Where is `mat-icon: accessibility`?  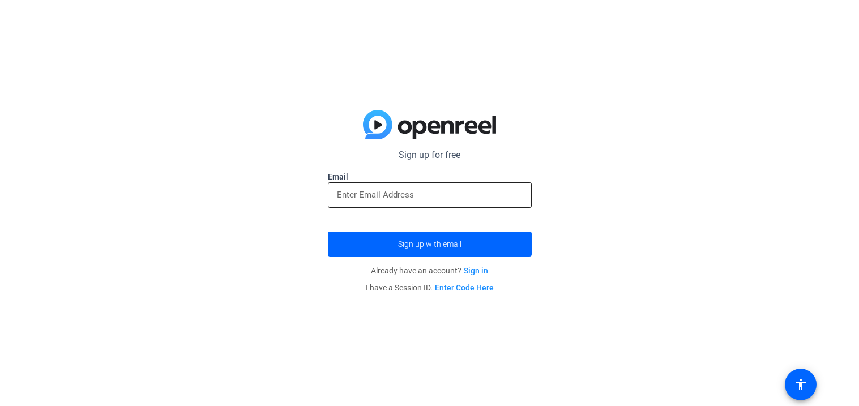
mat-icon: accessibility is located at coordinates (801, 384).